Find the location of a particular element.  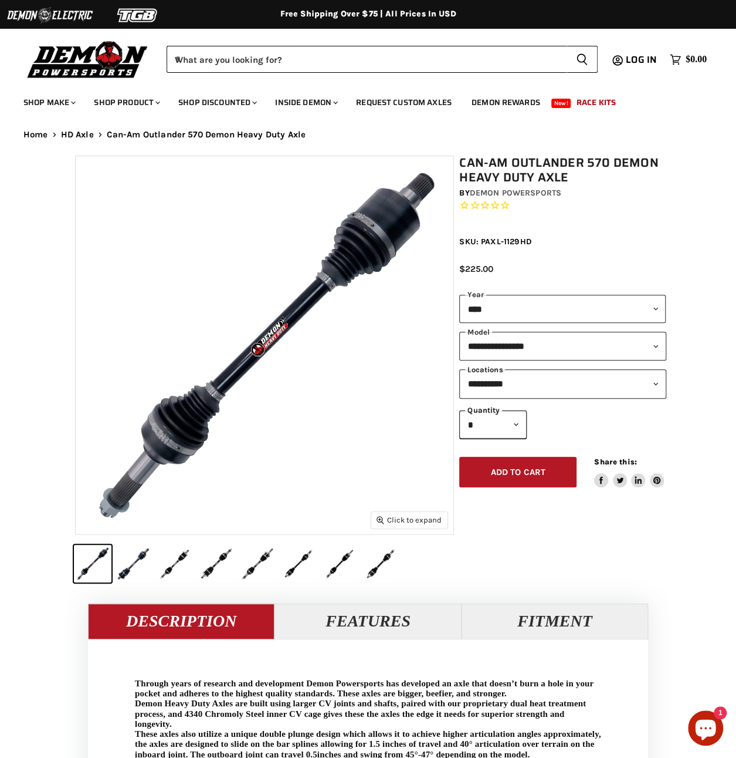

span: Click to expand is located at coordinates (409, 519).